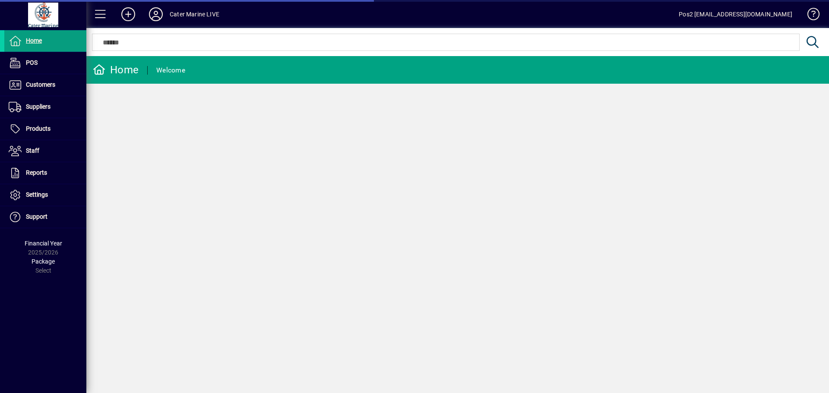 This screenshot has width=829, height=393. Describe the element at coordinates (194, 14) in the screenshot. I see `div: Cater Marine LIVE` at that location.